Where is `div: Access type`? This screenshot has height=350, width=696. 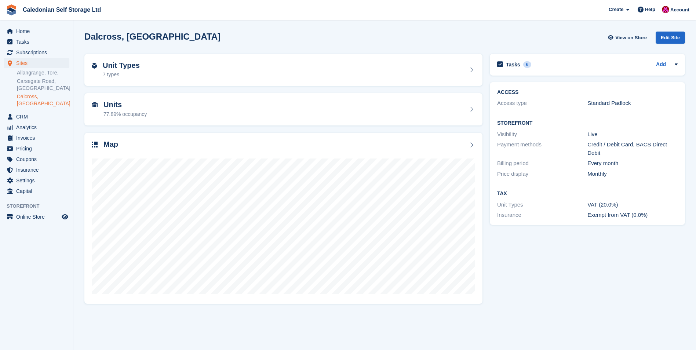
div: Access type is located at coordinates (542, 103).